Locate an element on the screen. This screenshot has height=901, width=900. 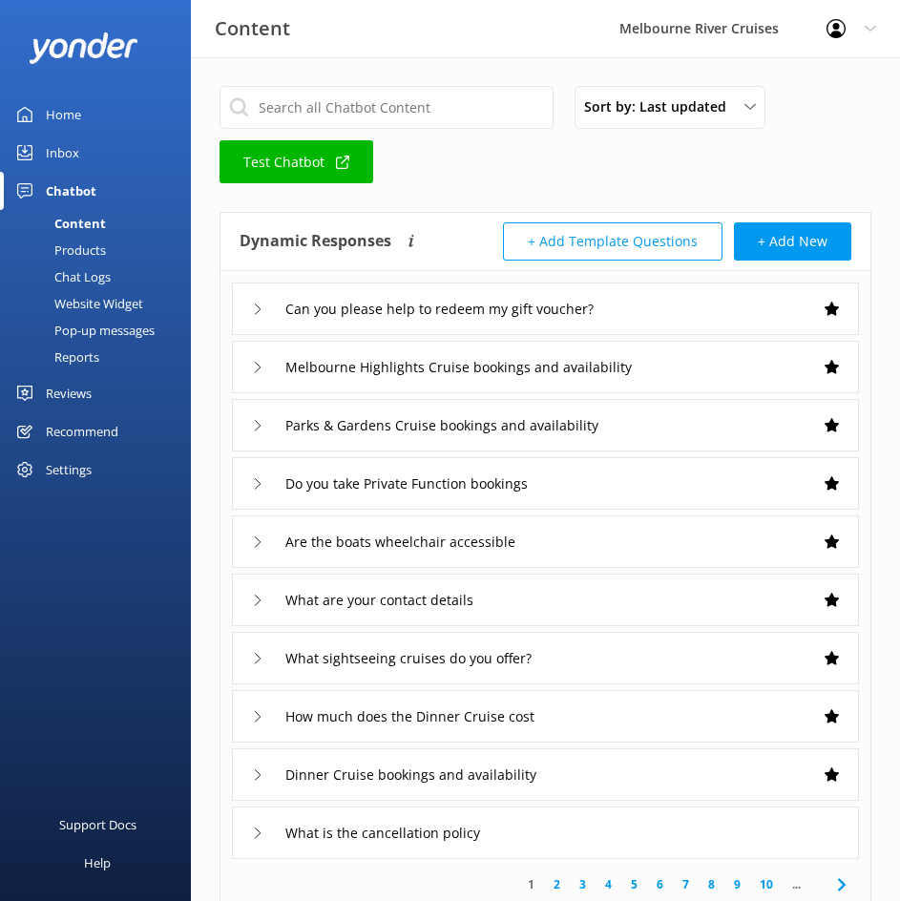
div: Help is located at coordinates (97, 863).